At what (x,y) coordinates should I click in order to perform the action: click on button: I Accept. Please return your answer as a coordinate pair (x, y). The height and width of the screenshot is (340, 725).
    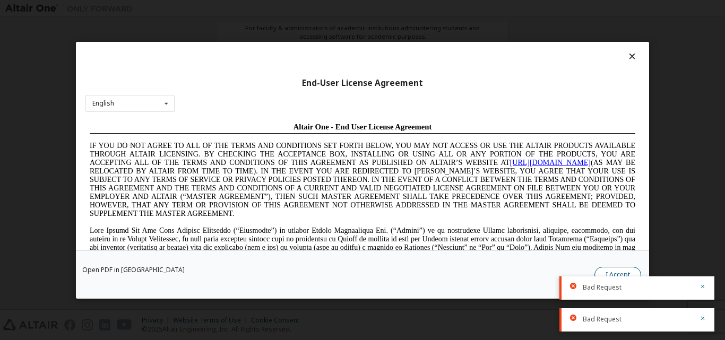
    Looking at the image, I should click on (618, 275).